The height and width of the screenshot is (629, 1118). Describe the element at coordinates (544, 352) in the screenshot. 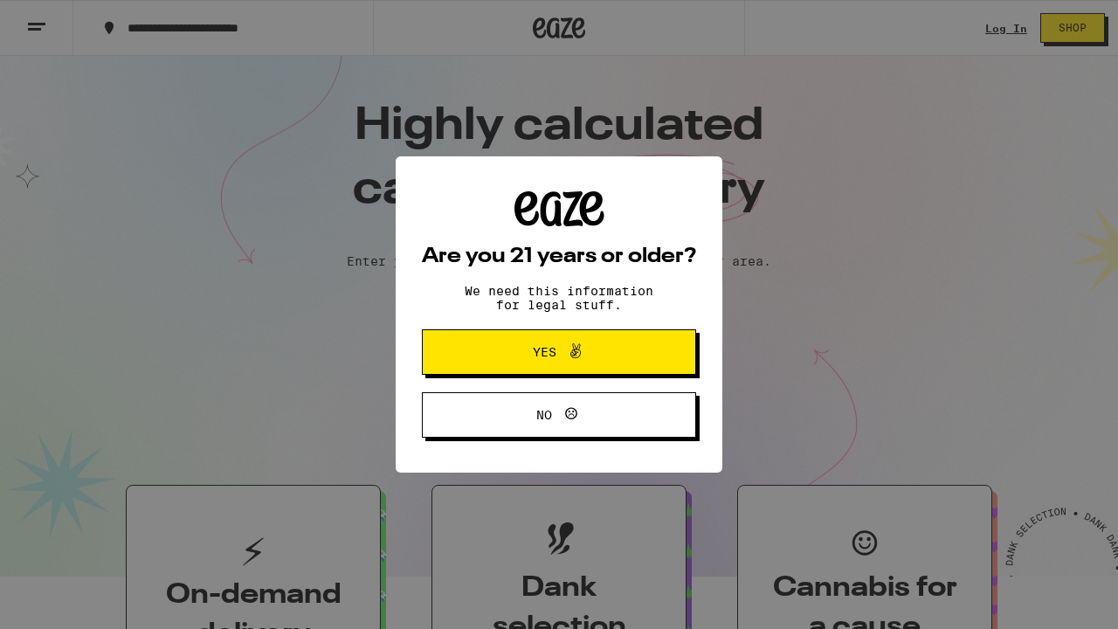

I see `span: Yes` at that location.